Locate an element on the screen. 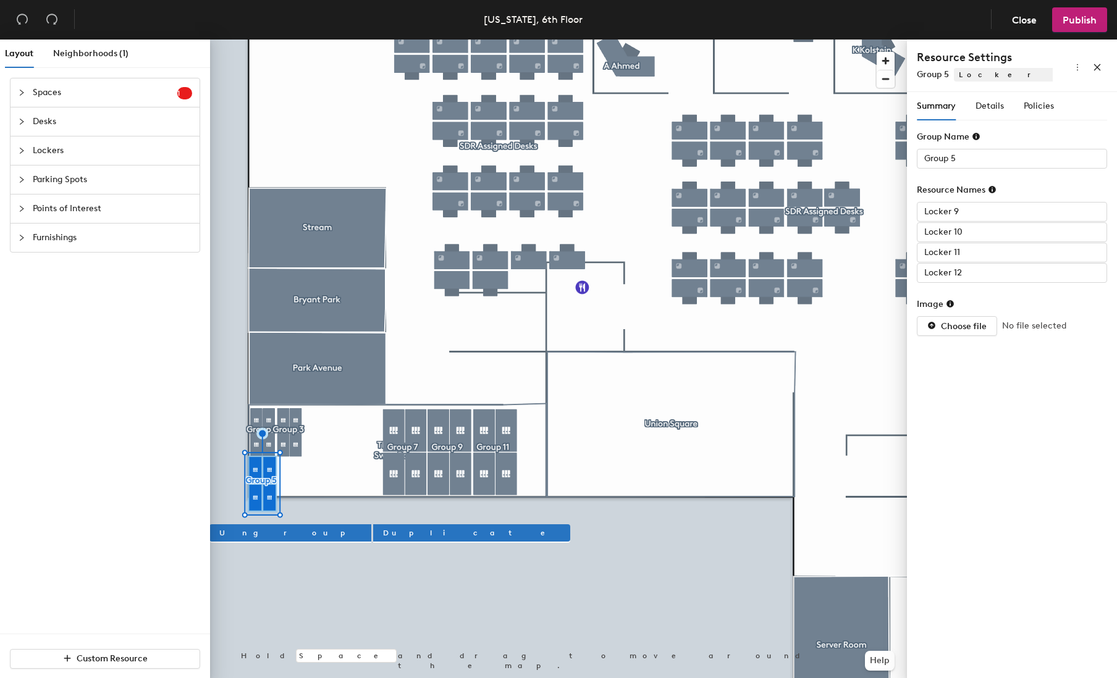 This screenshot has height=678, width=1117. span: close is located at coordinates (1097, 67).